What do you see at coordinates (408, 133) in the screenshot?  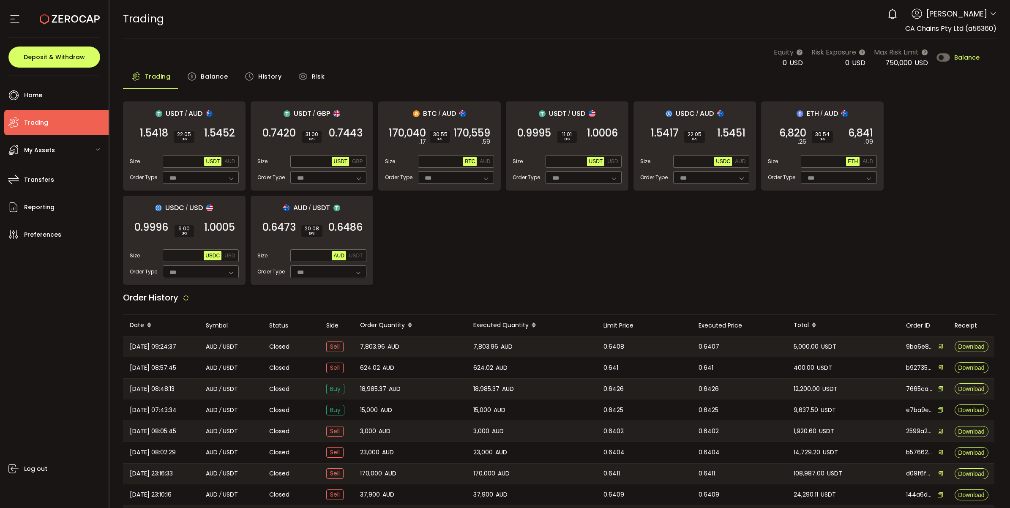 I see `span: 170,040` at bounding box center [408, 133].